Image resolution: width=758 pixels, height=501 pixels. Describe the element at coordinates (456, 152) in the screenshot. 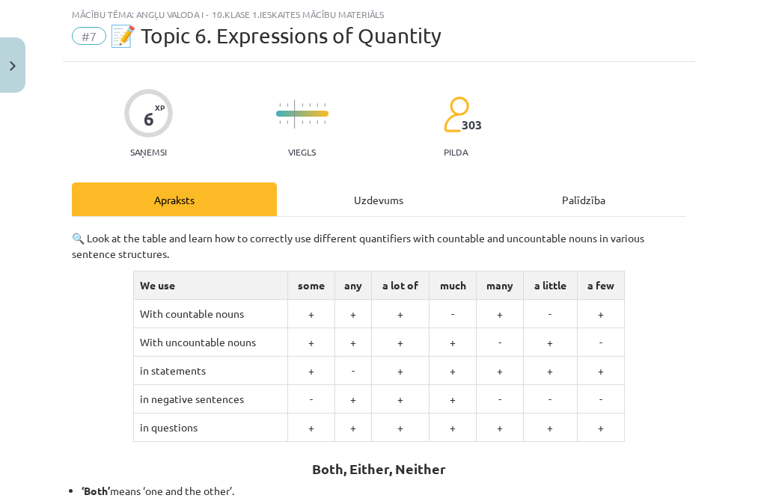

I see `p: pilda` at that location.